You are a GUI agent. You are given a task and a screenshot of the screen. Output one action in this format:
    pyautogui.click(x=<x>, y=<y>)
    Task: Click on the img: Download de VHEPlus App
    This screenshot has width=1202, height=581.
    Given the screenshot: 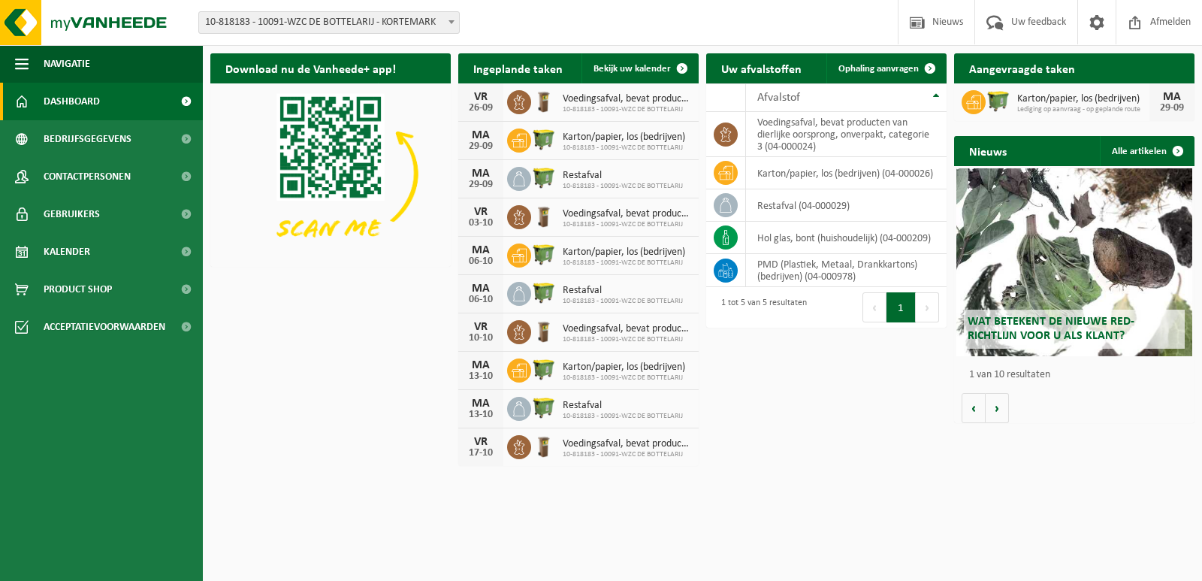 What is the action you would take?
    pyautogui.click(x=331, y=174)
    